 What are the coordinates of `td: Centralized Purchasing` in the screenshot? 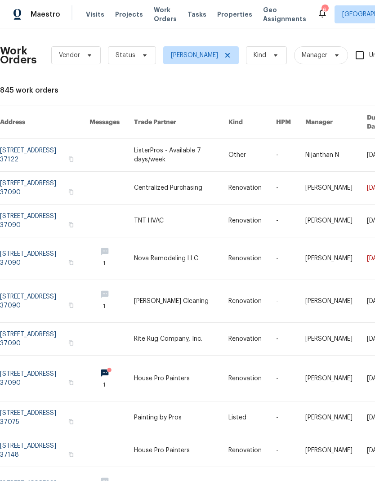 It's located at (174, 188).